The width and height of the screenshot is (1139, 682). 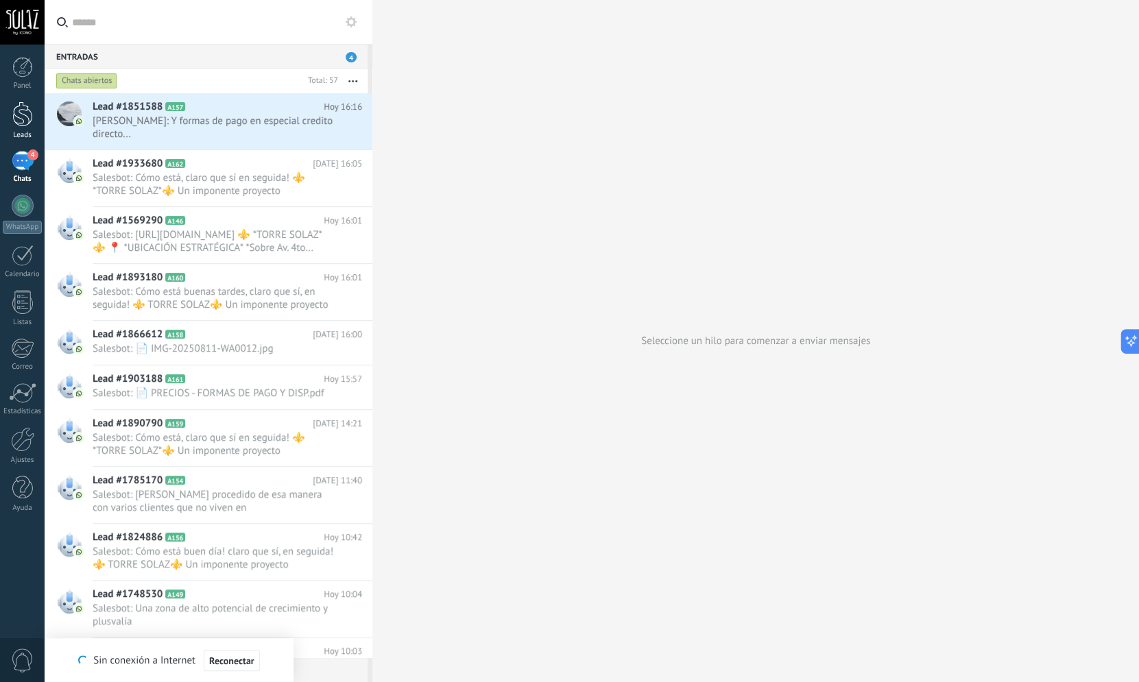 What do you see at coordinates (175, 277) in the screenshot?
I see `span: A160` at bounding box center [175, 277].